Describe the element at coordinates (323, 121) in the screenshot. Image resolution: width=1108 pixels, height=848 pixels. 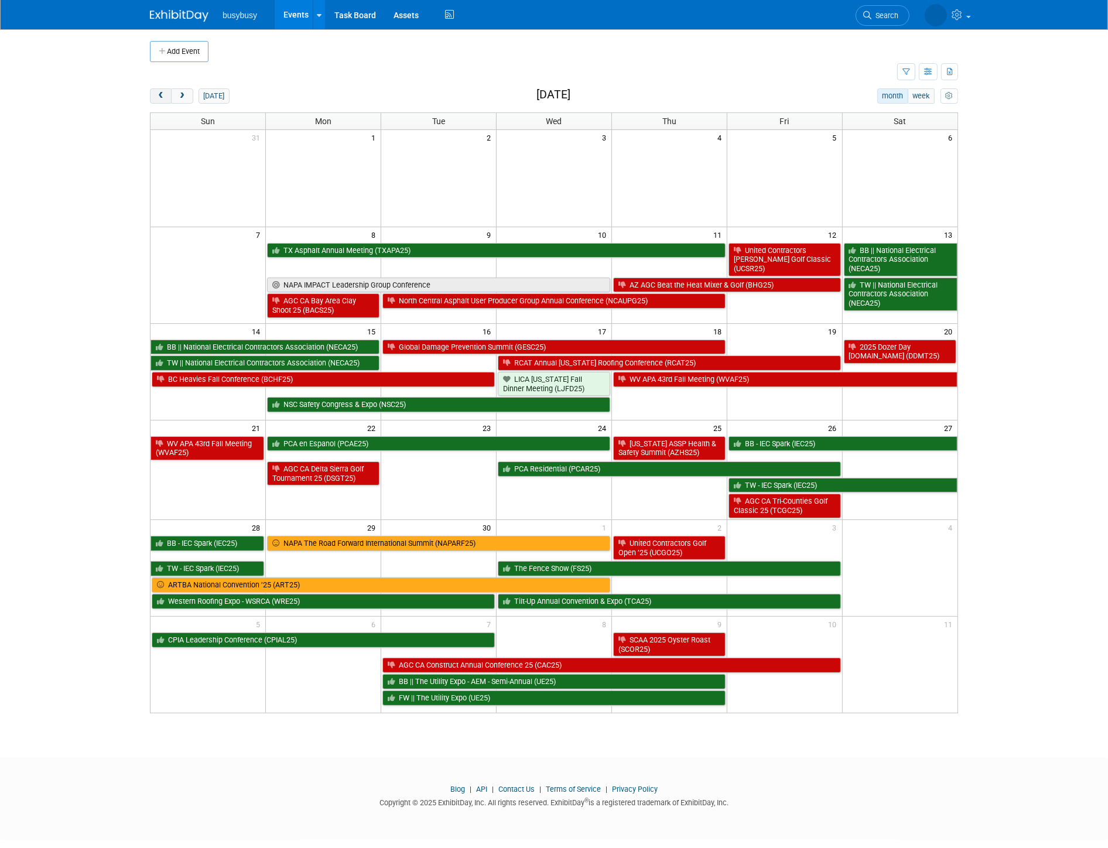
I see `span: Mon` at that location.